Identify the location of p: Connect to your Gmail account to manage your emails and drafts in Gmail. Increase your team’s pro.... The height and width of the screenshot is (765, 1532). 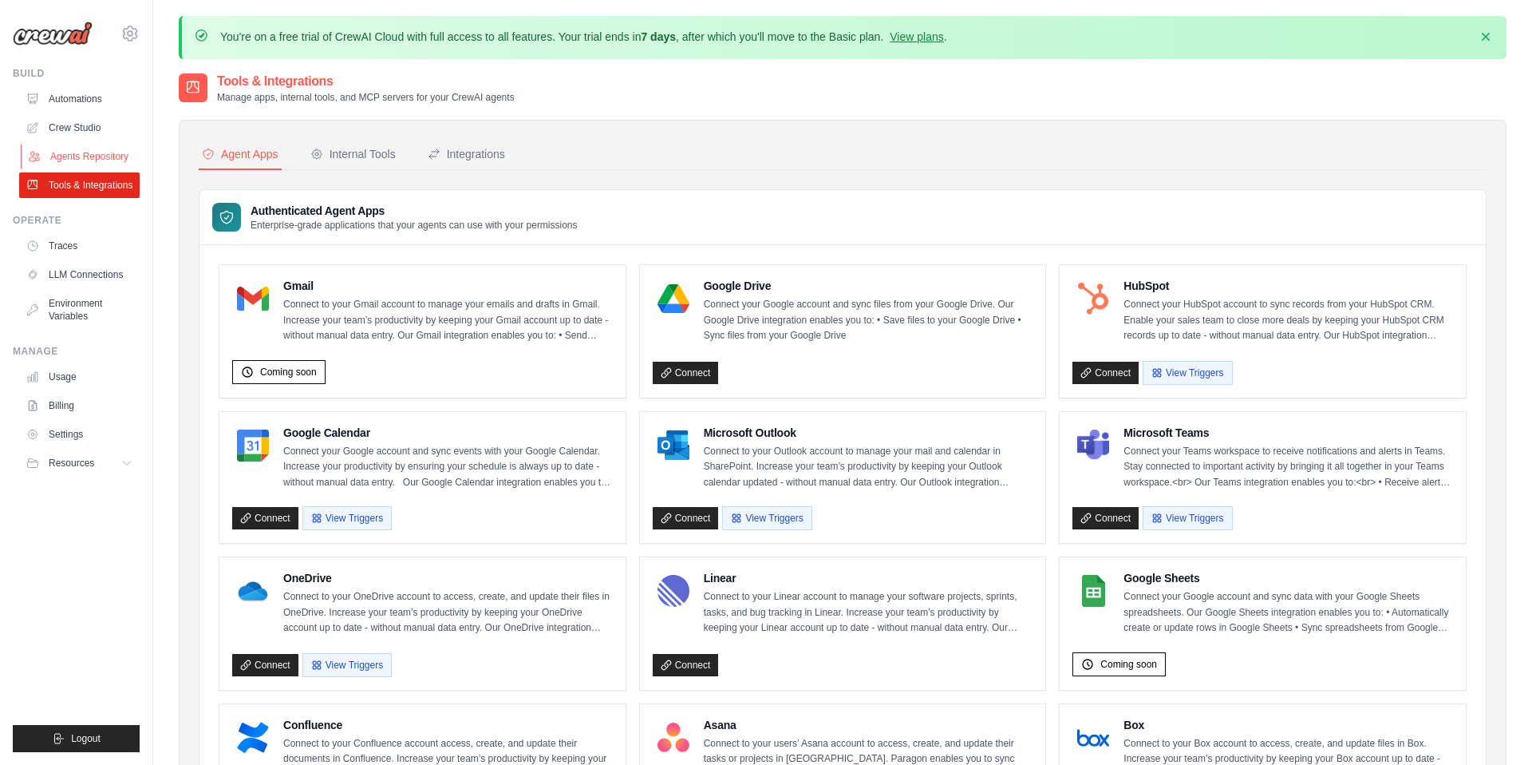
(448, 320).